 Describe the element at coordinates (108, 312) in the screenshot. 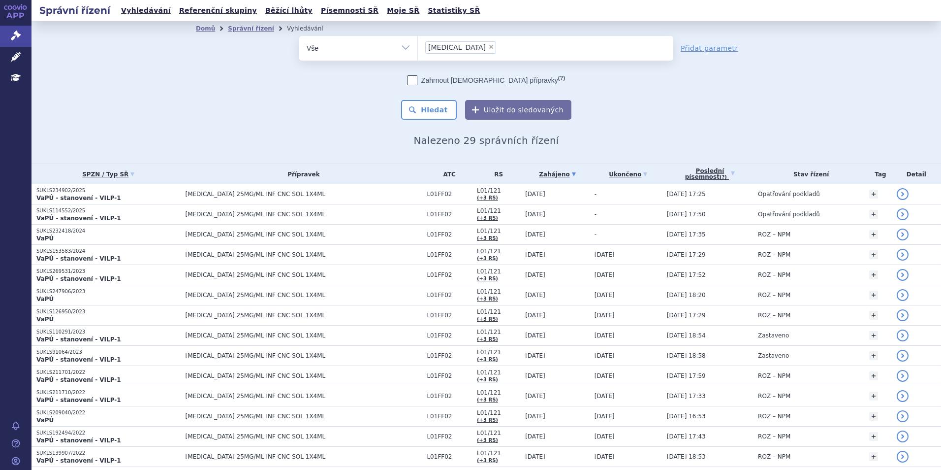

I see `p: SUKLS126950/2023` at that location.